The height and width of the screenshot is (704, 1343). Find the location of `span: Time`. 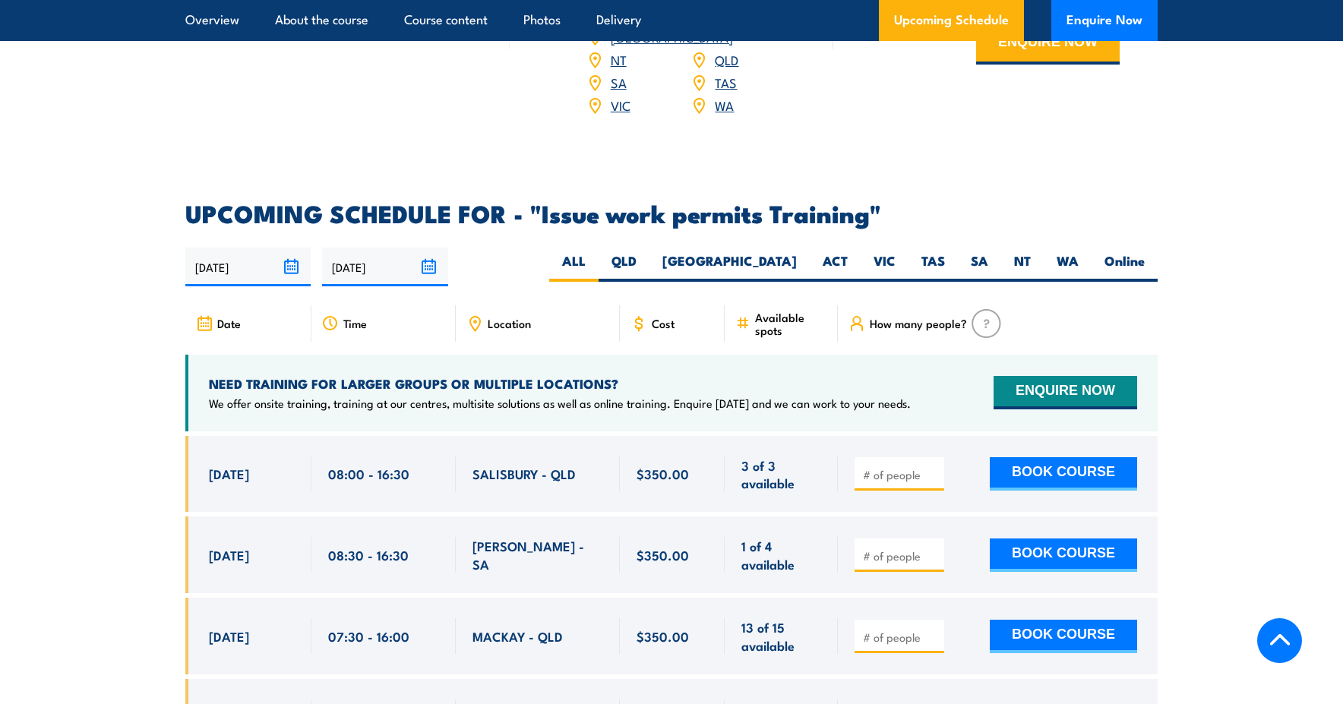

span: Time is located at coordinates (355, 323).